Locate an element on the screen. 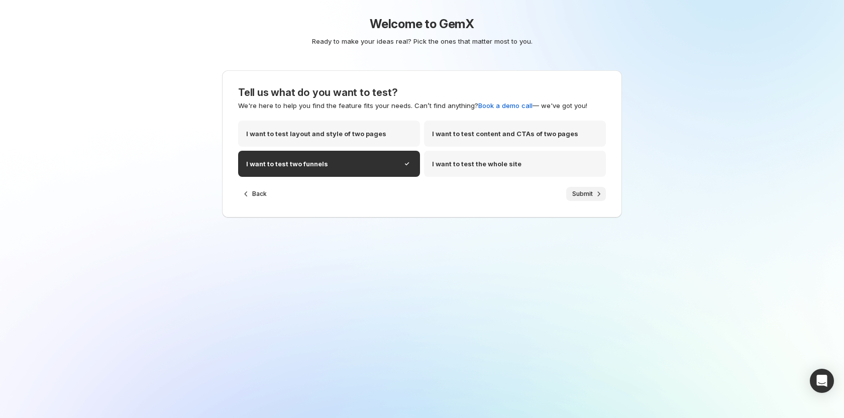 The height and width of the screenshot is (418, 844). h1: Welcome to GemX is located at coordinates (422, 24).